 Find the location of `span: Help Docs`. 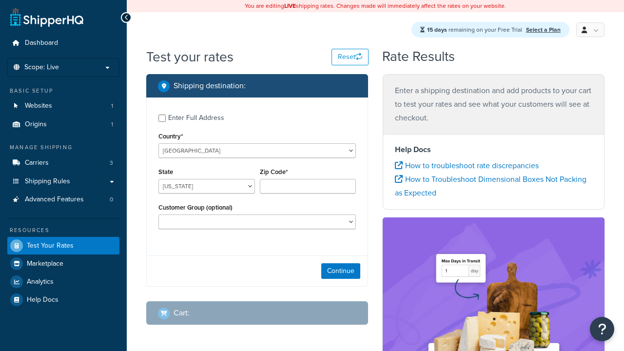

span: Help Docs is located at coordinates (42, 300).